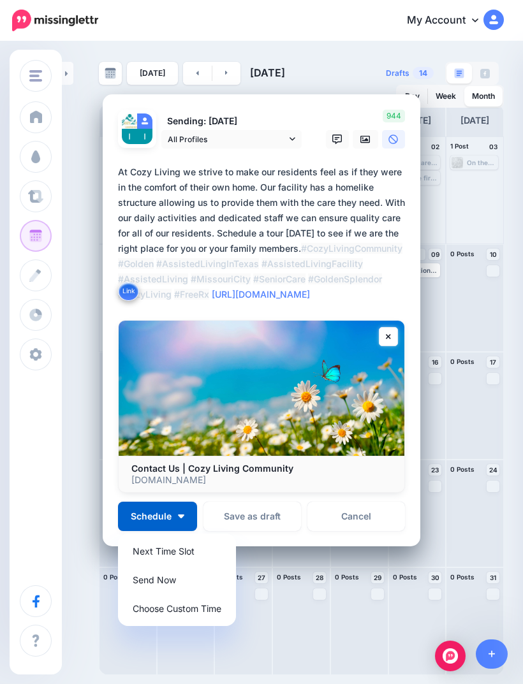  What do you see at coordinates (252, 516) in the screenshot?
I see `button: Save as draft` at bounding box center [252, 516].